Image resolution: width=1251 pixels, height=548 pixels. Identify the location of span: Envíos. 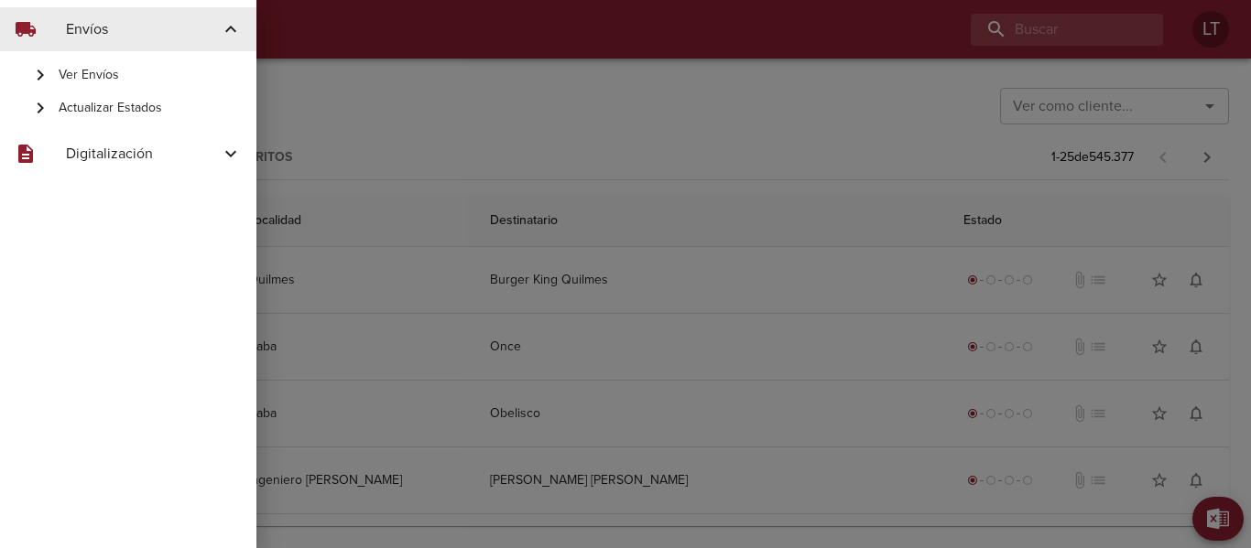
(143, 29).